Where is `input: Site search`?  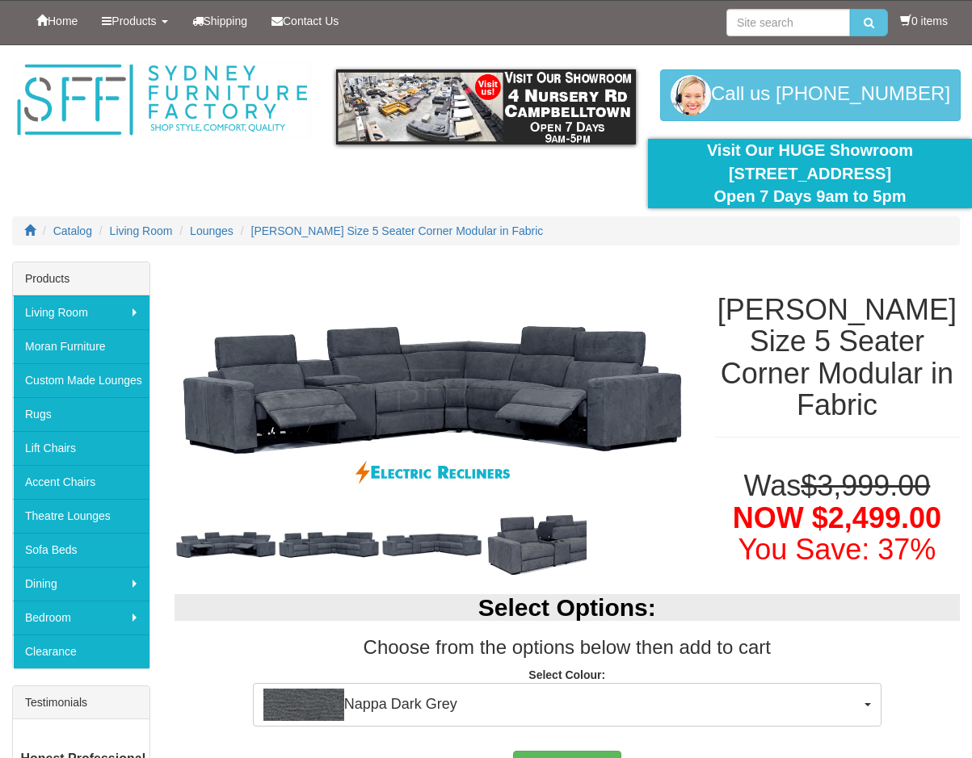
input: Site search is located at coordinates (787, 23).